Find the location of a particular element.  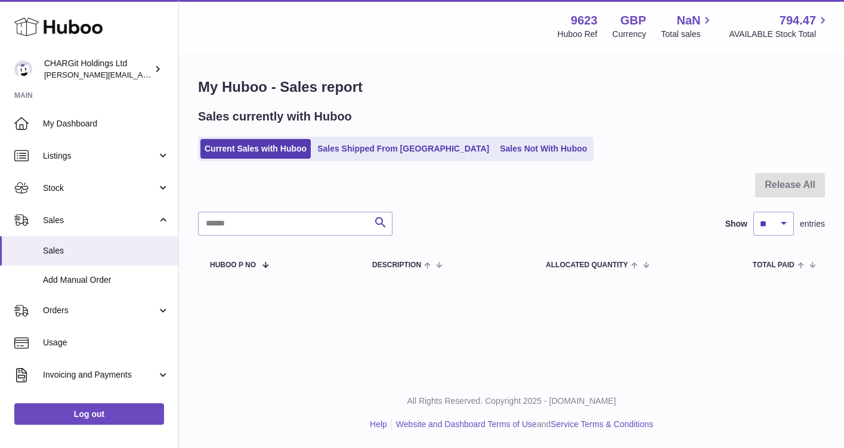

div: Huboo Ref is located at coordinates (577, 34).